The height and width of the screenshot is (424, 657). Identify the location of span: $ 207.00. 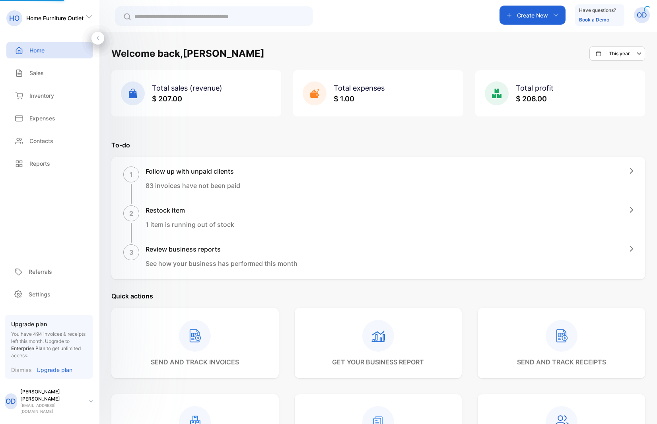
(167, 99).